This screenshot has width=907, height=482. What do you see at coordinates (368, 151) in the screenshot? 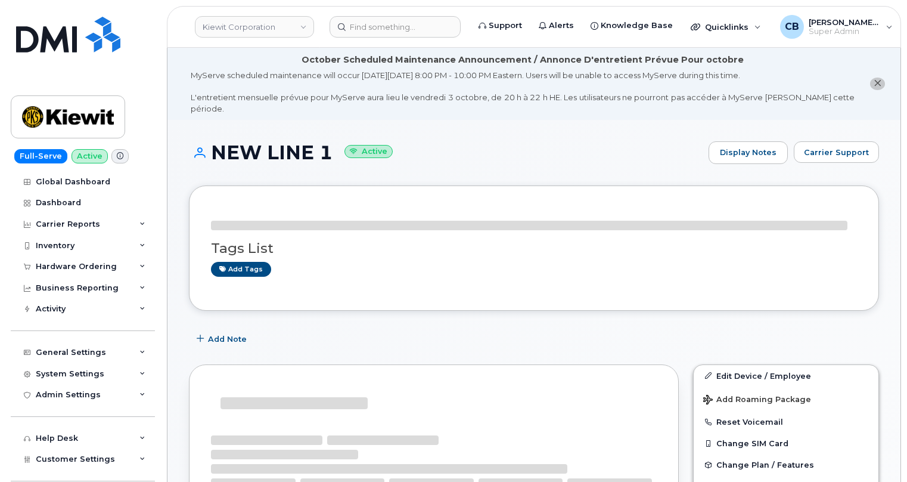
I see `small: Active` at bounding box center [368, 151].